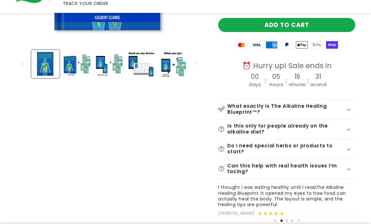  I want to click on button: Previous slide, so click(275, 221).